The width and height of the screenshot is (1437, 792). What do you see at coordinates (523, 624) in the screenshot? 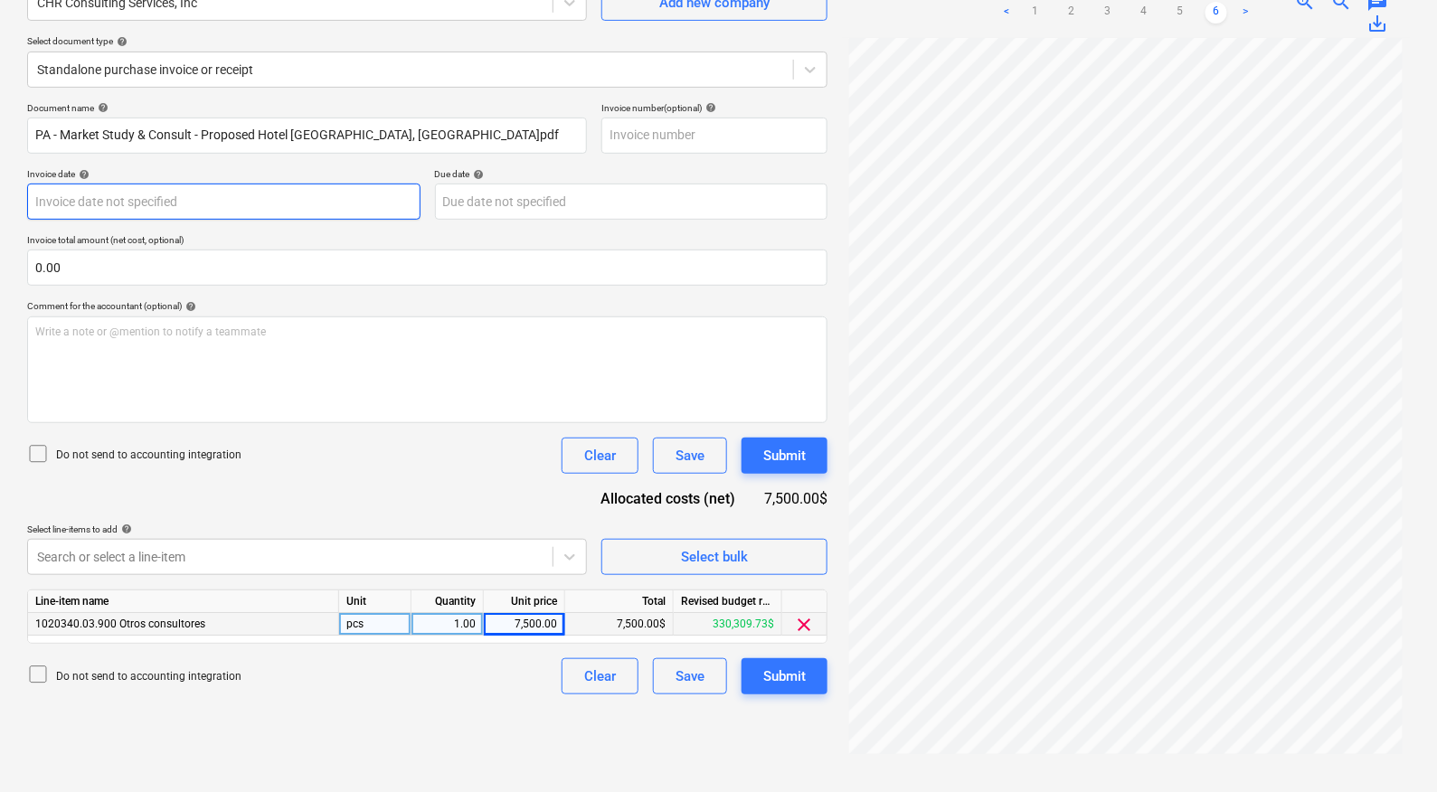
I see `div: 7,500.00` at bounding box center [523, 624].